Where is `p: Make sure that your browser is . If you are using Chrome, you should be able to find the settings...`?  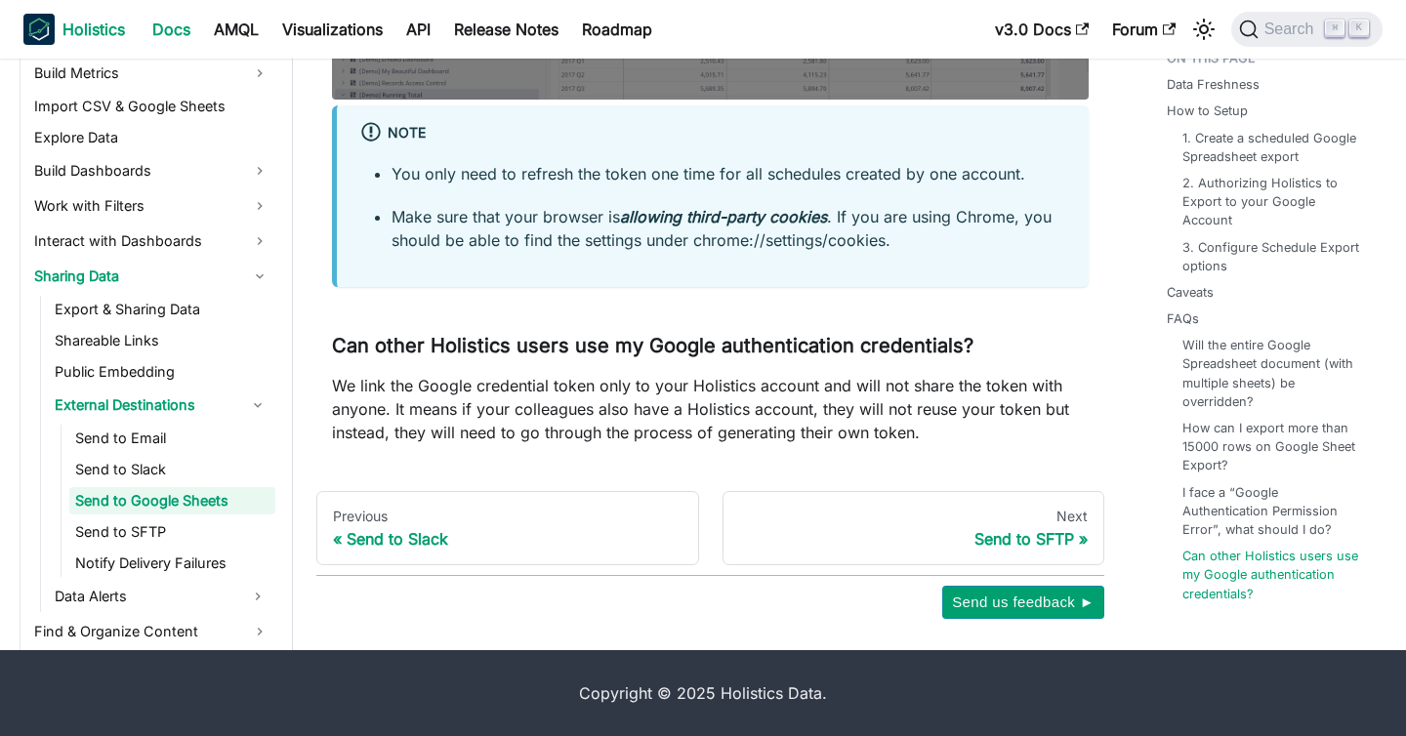
p: Make sure that your browser is . If you are using Chrome, you should be able to find the settings... is located at coordinates (728, 228).